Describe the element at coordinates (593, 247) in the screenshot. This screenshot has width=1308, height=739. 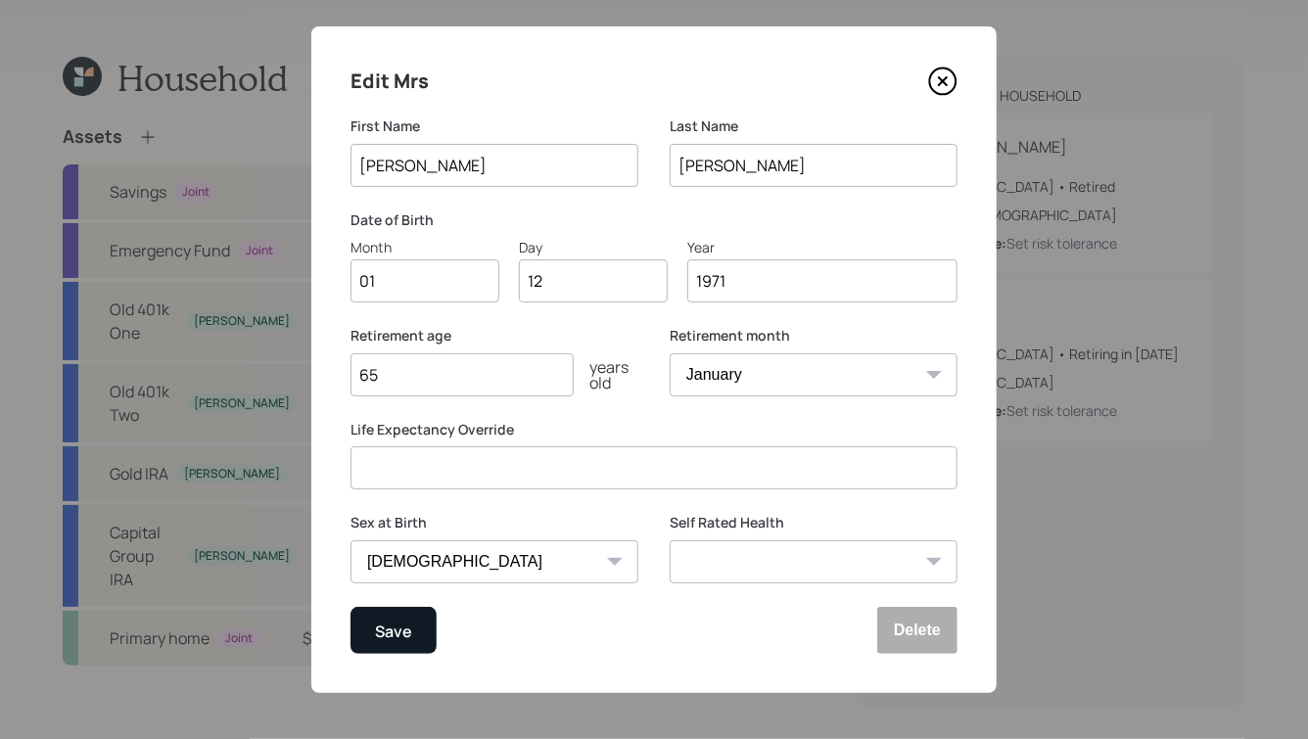
I see `div: Day` at that location.